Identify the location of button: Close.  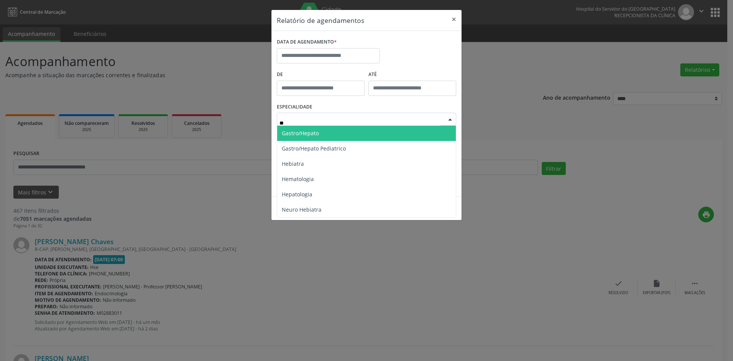
(454, 19).